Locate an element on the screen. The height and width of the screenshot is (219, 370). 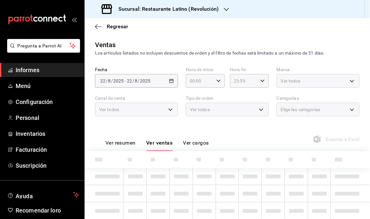
button: abrir_cajón_menú is located at coordinates (74, 20).